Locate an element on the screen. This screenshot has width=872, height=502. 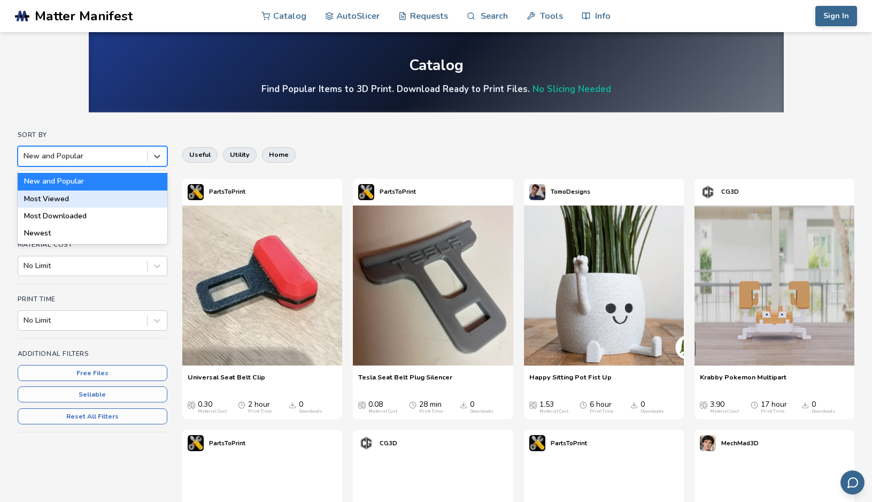
span: Matter Manifest is located at coordinates (83, 16).